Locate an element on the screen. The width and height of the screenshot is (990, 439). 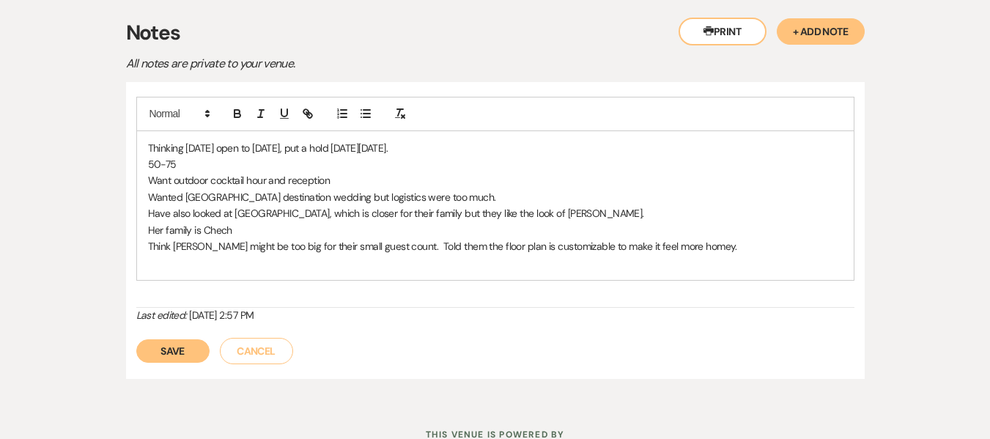
p: 50-75 is located at coordinates (495, 164).